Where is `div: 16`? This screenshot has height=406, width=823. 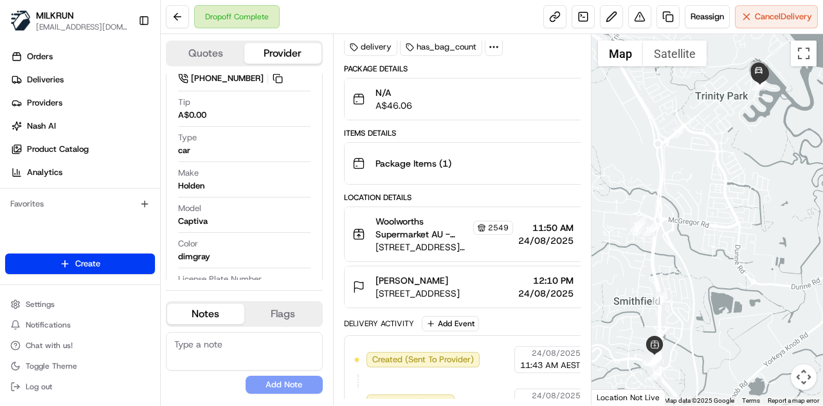 div: 16 is located at coordinates (759, 84).